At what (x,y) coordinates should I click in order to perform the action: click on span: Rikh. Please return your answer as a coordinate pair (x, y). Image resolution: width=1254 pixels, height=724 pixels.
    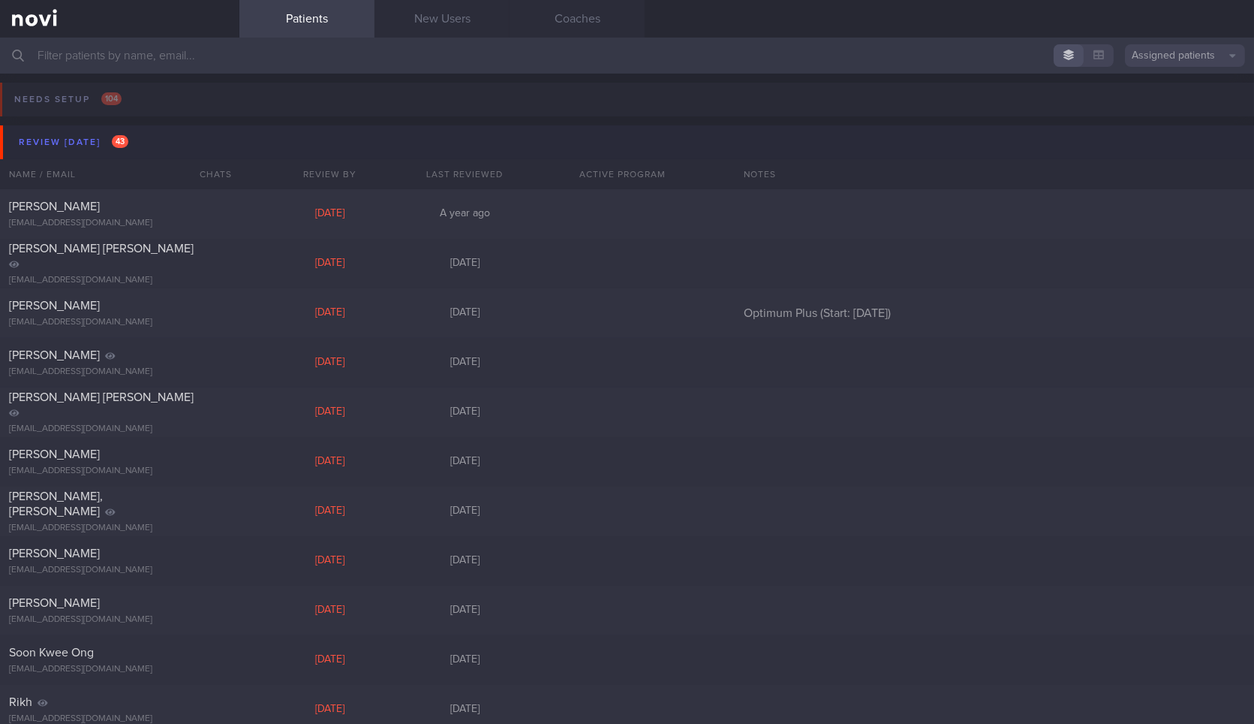
    Looking at the image, I should click on (20, 702).